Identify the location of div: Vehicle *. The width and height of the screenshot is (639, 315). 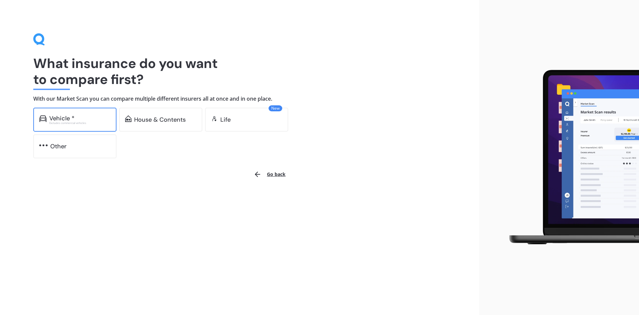
(62, 118).